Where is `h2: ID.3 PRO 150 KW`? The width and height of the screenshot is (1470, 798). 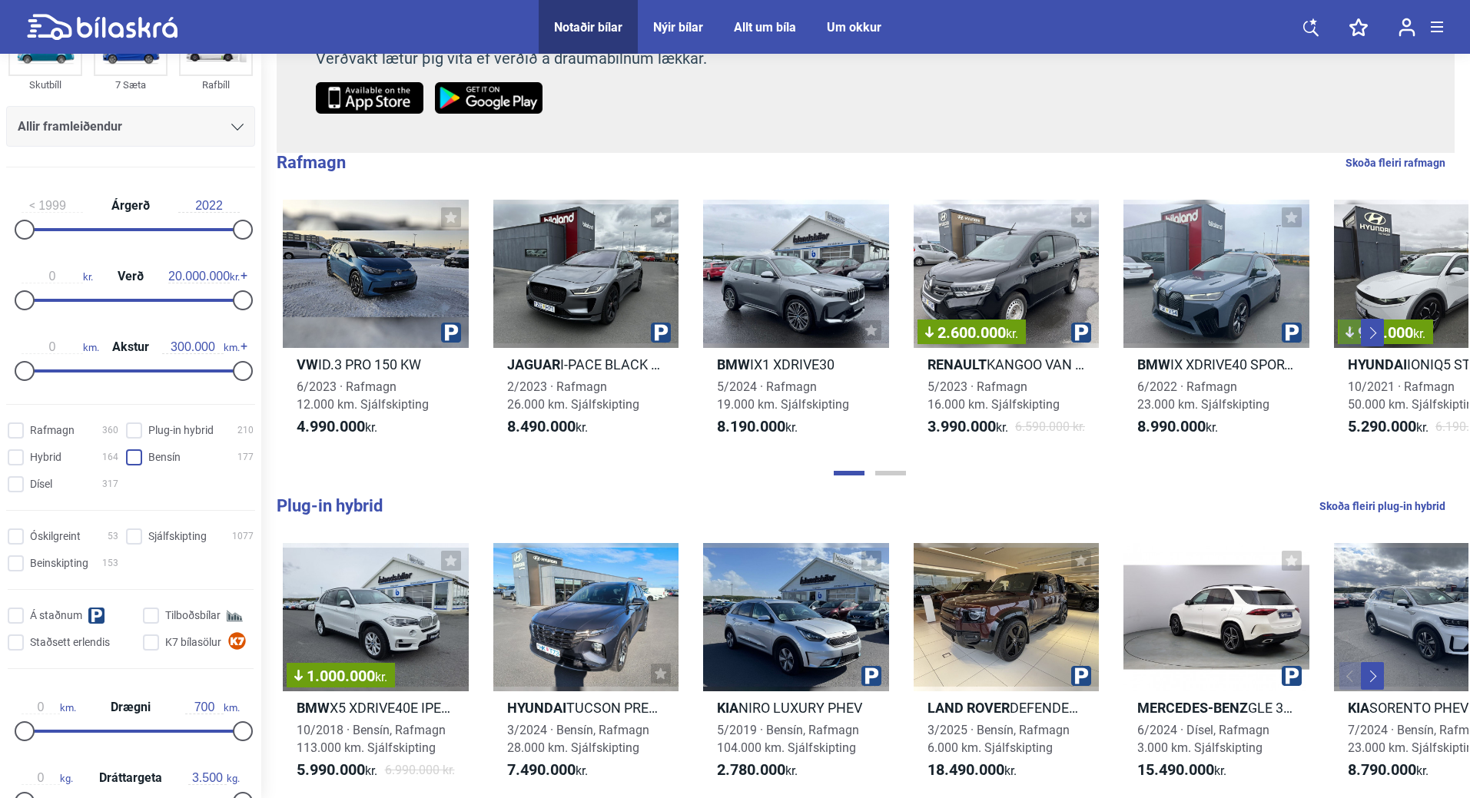
h2: ID.3 PRO 150 KW is located at coordinates (376, 364).